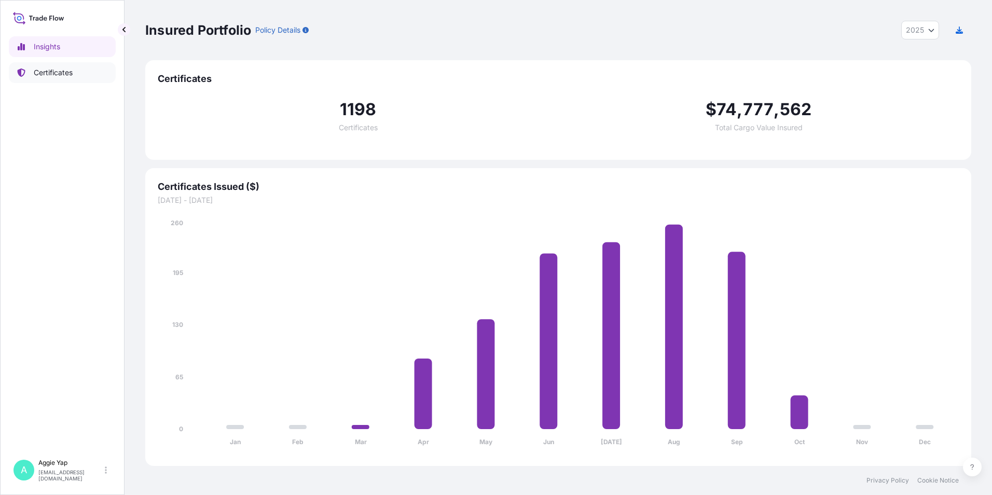 This screenshot has height=495, width=992. Describe the element at coordinates (358, 109) in the screenshot. I see `span: 1198` at that location.